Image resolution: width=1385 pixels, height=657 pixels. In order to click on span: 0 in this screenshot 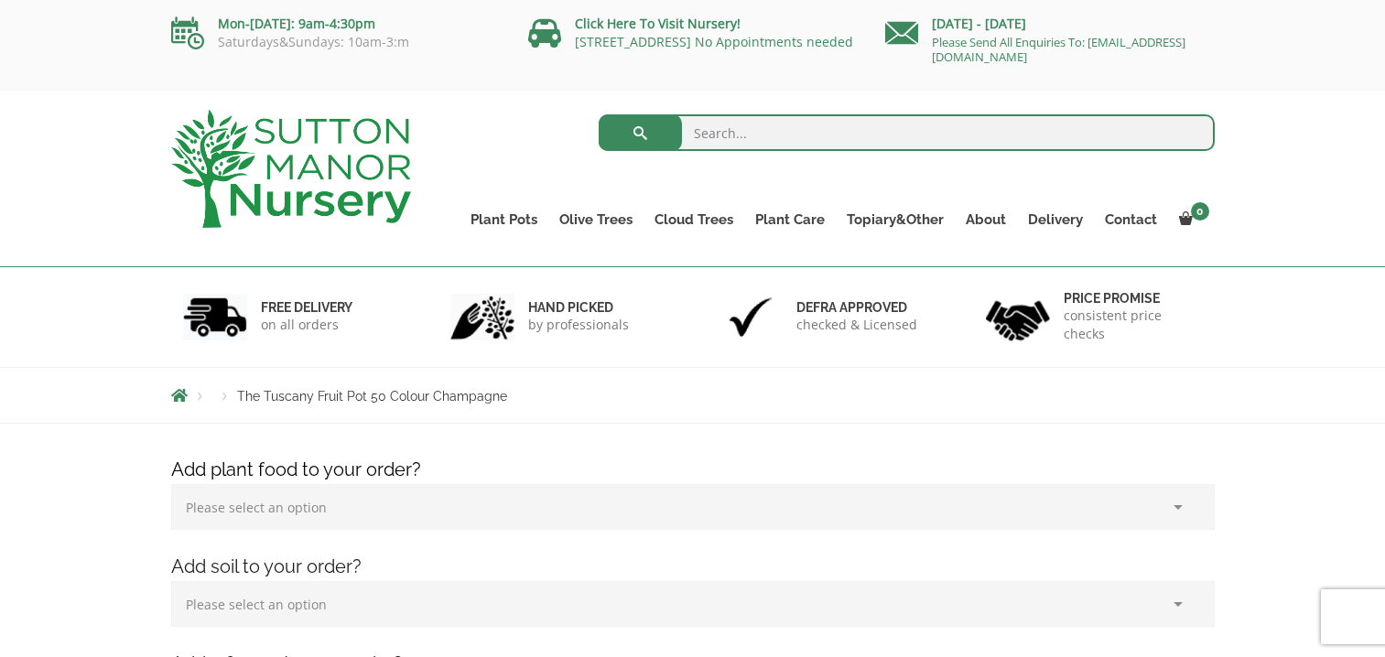, I will do `click(1200, 211)`.